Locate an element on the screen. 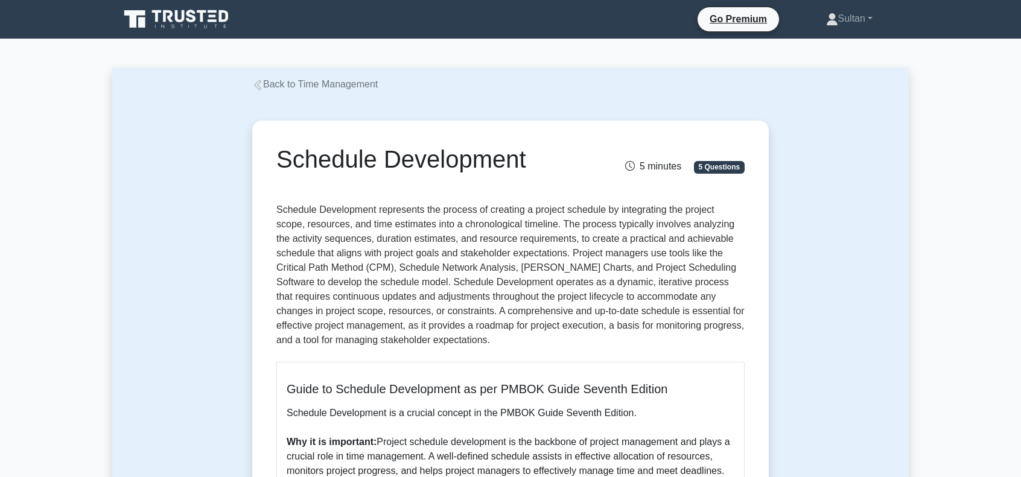 The image size is (1021, 477). p: Schedule Development represents the process of creating a project schedule by integrating the pro... is located at coordinates (511, 278).